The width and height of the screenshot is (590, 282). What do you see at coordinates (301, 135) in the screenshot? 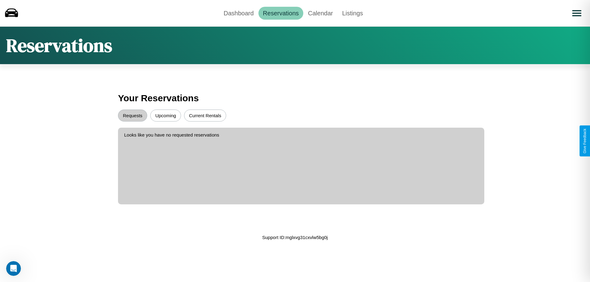
I see `p: Looks like you have no requested reservations` at bounding box center [301, 135].